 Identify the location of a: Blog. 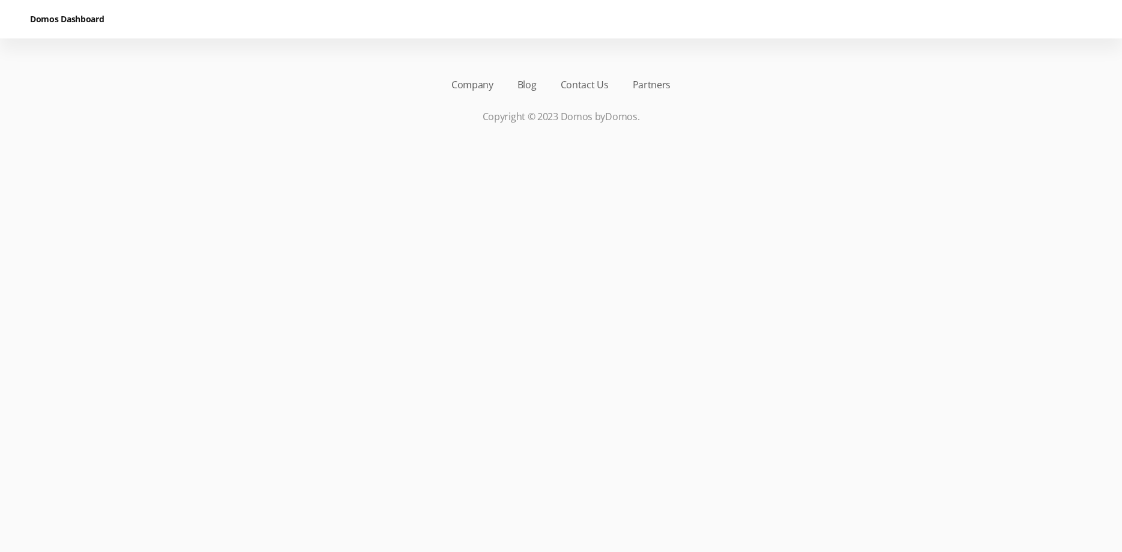
(527, 85).